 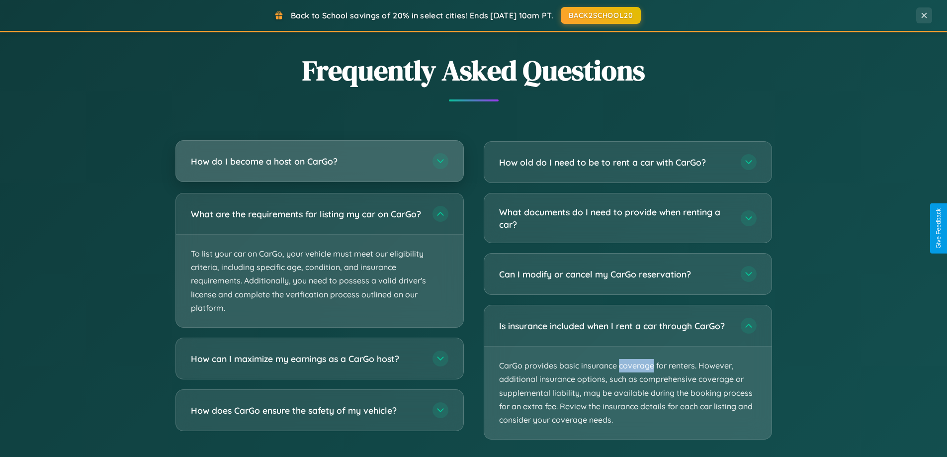 I want to click on button: BACK2SCHOOL20, so click(x=601, y=15).